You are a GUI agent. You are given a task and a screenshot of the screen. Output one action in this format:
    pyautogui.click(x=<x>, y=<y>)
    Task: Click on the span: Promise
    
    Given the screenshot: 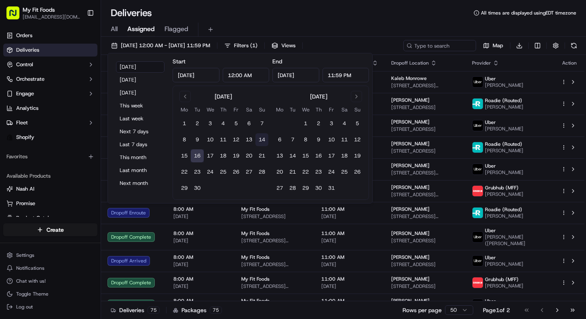 What is the action you would take?
    pyautogui.click(x=25, y=204)
    